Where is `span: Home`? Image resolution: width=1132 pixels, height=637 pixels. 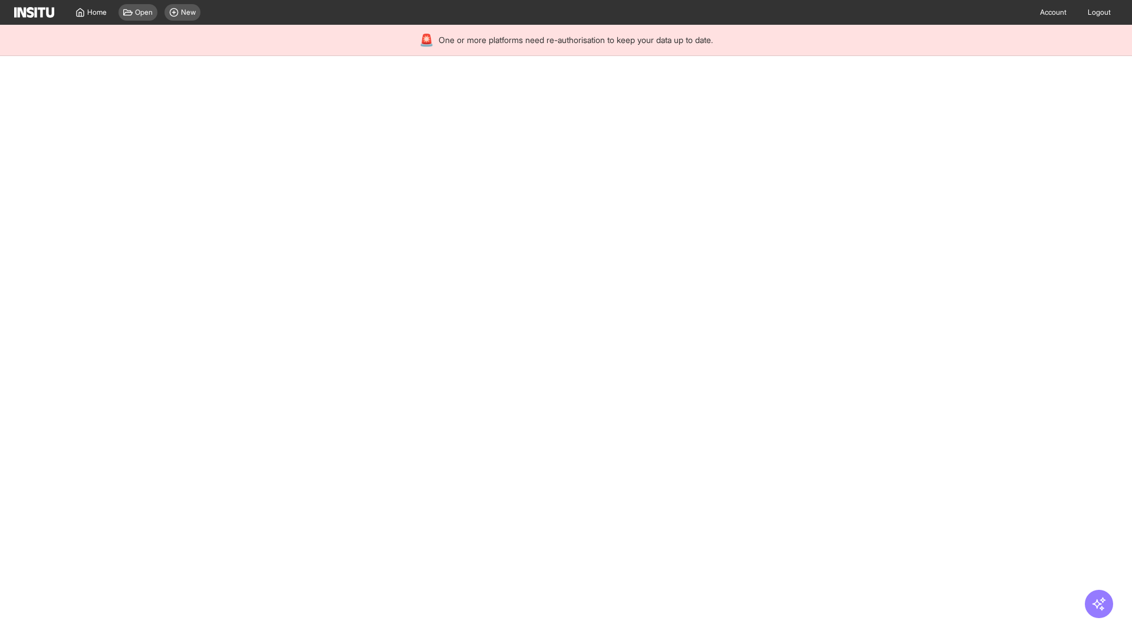 span: Home is located at coordinates (97, 12).